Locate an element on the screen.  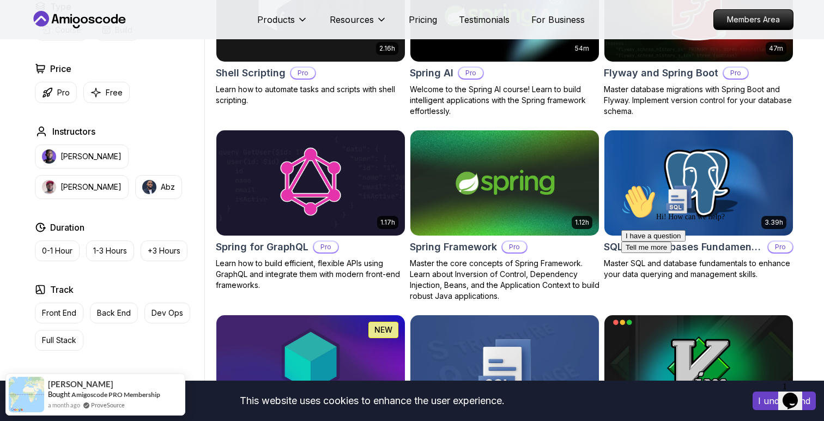
button: Accept cookies is located at coordinates (785, 401).